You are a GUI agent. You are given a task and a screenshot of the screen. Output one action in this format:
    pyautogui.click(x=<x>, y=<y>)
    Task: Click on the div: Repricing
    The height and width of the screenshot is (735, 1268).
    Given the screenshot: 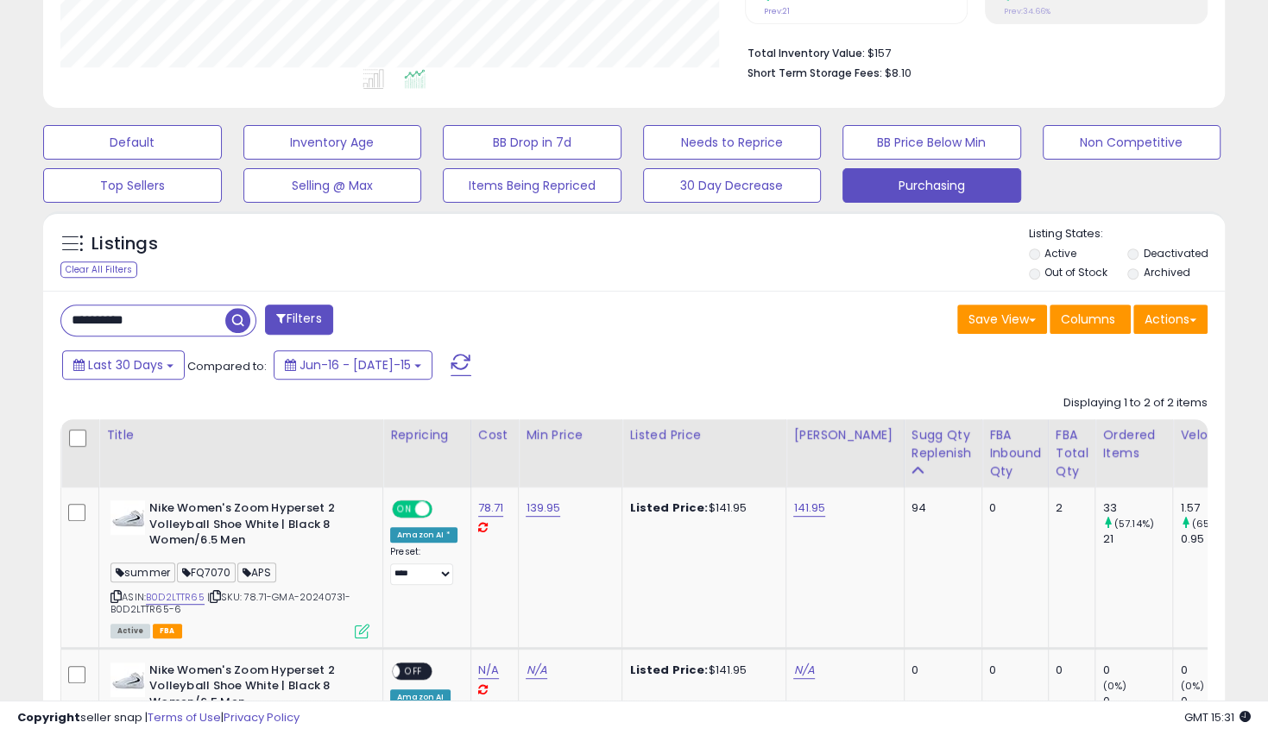 What is the action you would take?
    pyautogui.click(x=426, y=435)
    